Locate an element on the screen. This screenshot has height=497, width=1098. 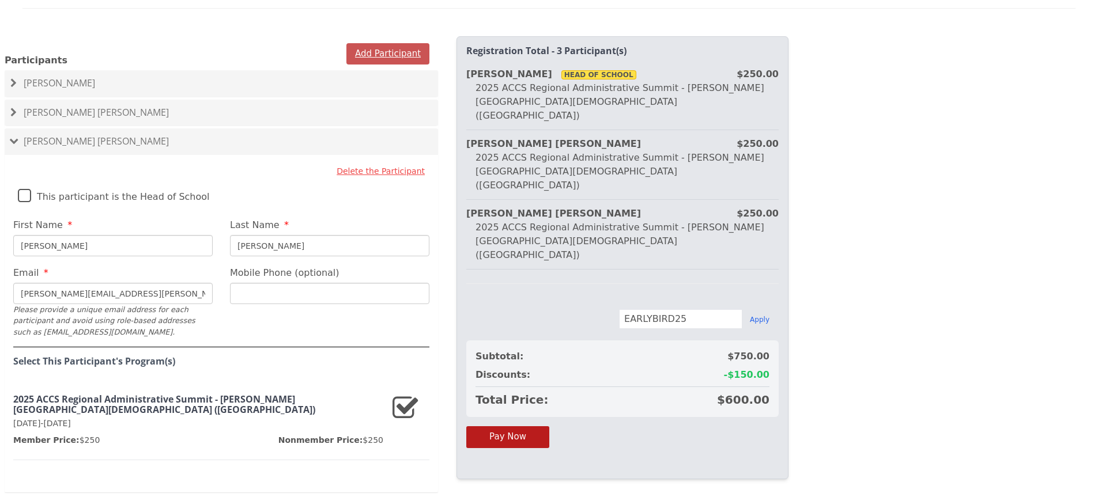
span: First Name is located at coordinates (38, 225).